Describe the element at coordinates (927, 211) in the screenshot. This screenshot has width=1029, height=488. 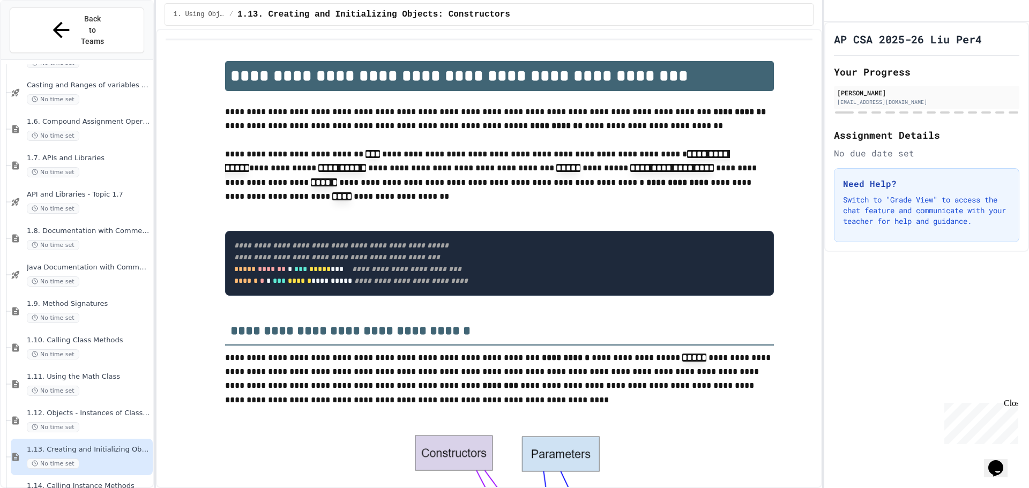
I see `p: Switch to "Grade View" to access the chat feature and communicate with your teacher for help and ...` at that location.